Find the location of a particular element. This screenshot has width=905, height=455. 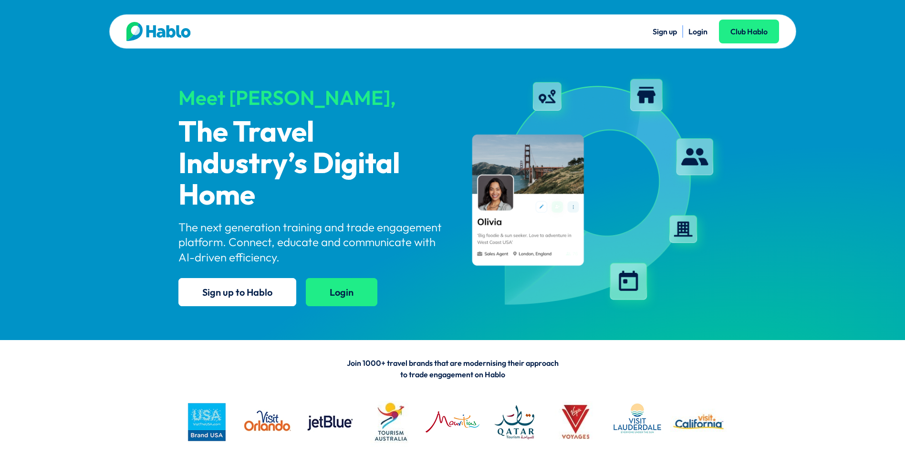

img: Hablo logo main 2 is located at coordinates (158, 31).